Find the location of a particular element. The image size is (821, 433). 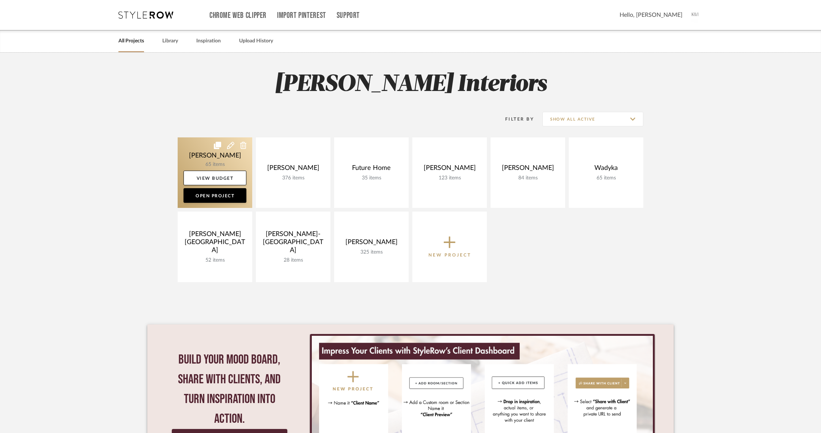

div: 28 items is located at coordinates (293, 260).